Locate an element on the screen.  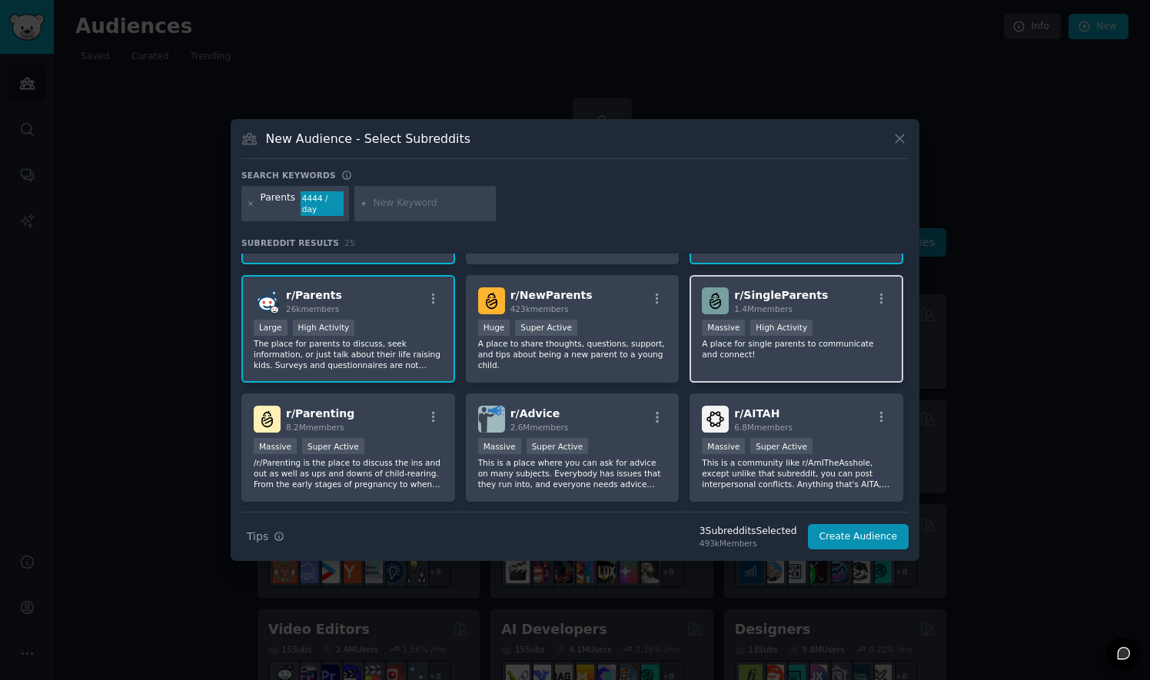
h3: Search keywords is located at coordinates (288, 175).